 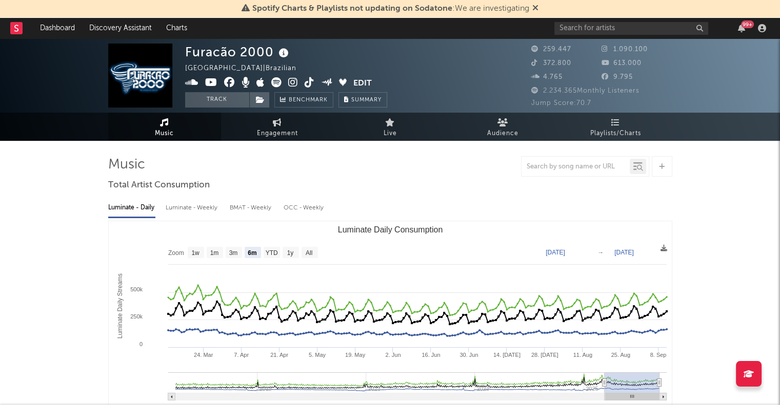 What do you see at coordinates (204, 355) in the screenshot?
I see `text: 24. Mar` at bounding box center [204, 355].